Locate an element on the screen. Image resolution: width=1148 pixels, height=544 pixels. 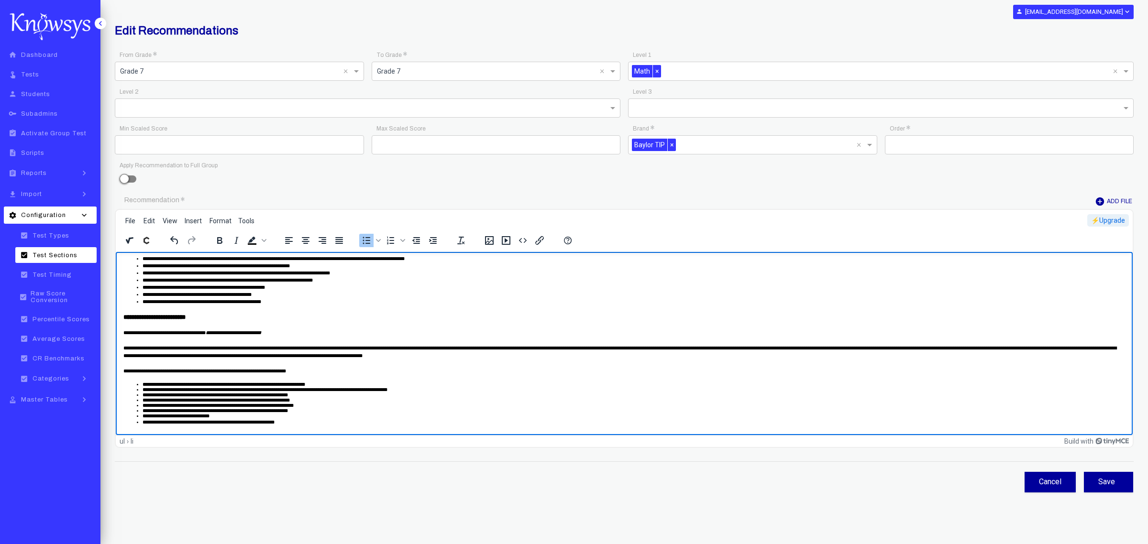
span: File is located at coordinates (130, 221).